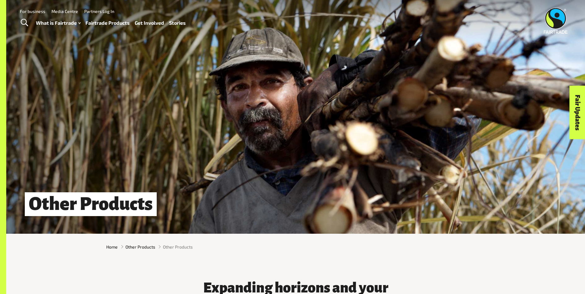 This screenshot has height=294, width=585. What do you see at coordinates (107, 23) in the screenshot?
I see `a: Fairtrade Products` at bounding box center [107, 23].